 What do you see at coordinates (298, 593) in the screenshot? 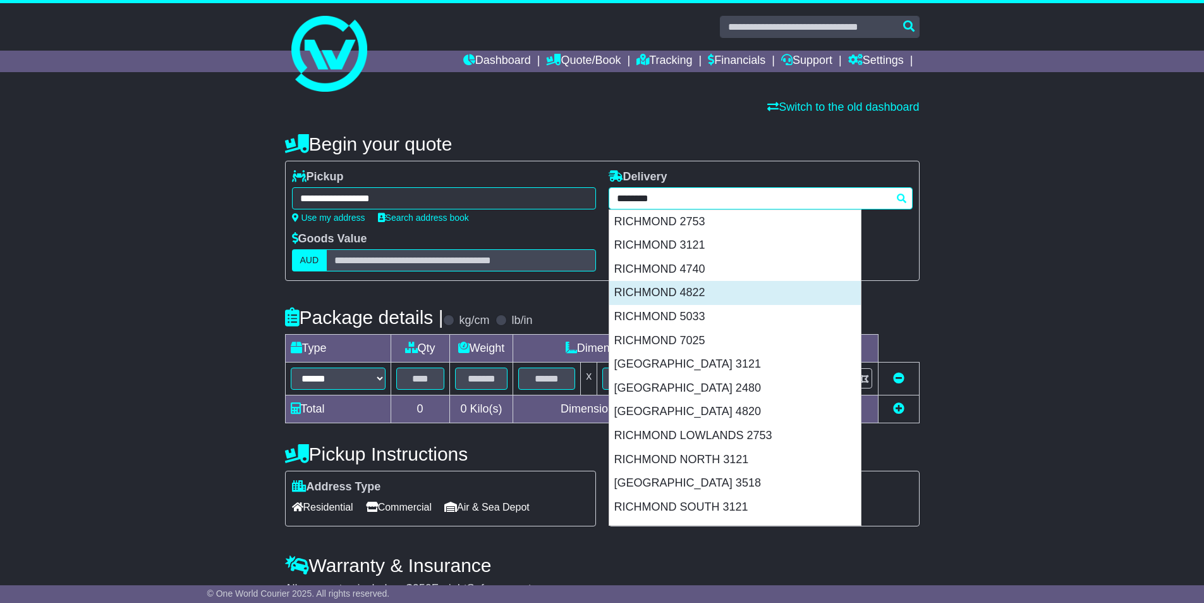
I see `span: © One World Courier 2025. All rights reserved.` at bounding box center [298, 593].